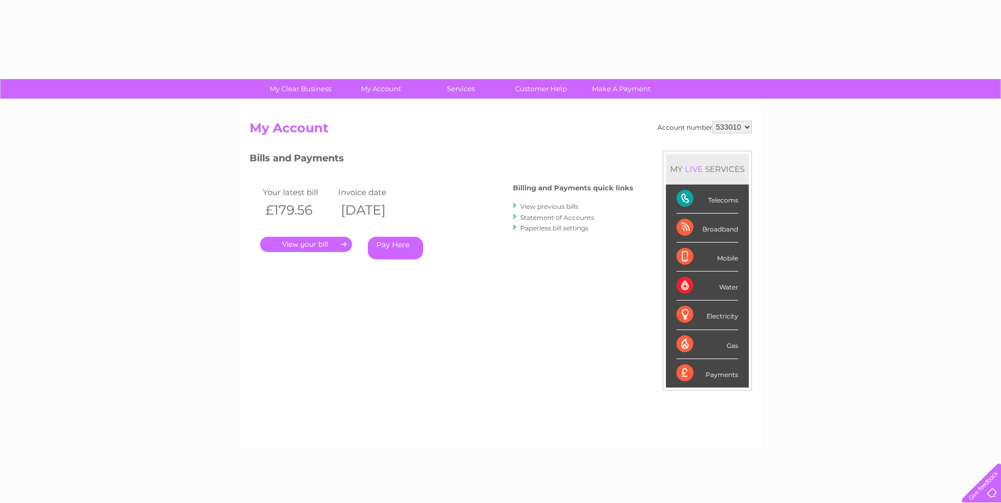  I want to click on div: LIVE, so click(694, 169).